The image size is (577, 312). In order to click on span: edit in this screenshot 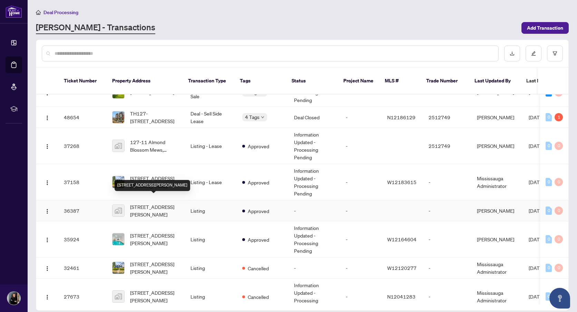, I will do `click(533, 53)`.